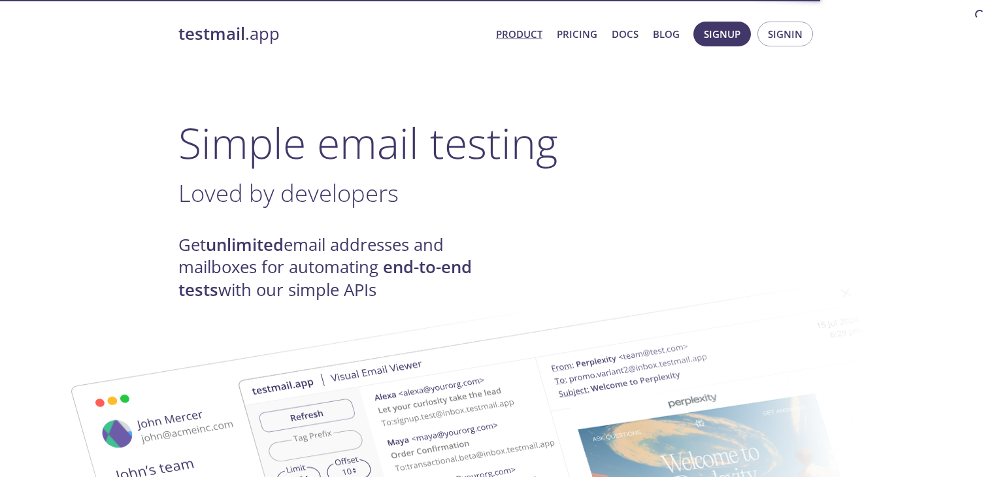 This screenshot has height=477, width=994. What do you see at coordinates (625, 34) in the screenshot?
I see `a: Docs` at bounding box center [625, 34].